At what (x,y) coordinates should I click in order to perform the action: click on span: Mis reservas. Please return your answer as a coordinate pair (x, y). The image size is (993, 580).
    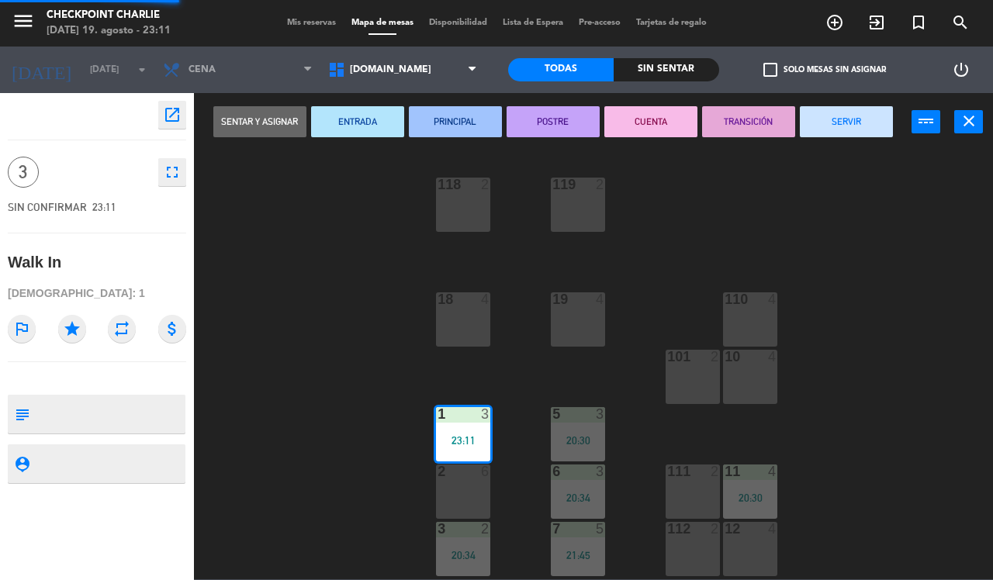
    Looking at the image, I should click on (311, 22).